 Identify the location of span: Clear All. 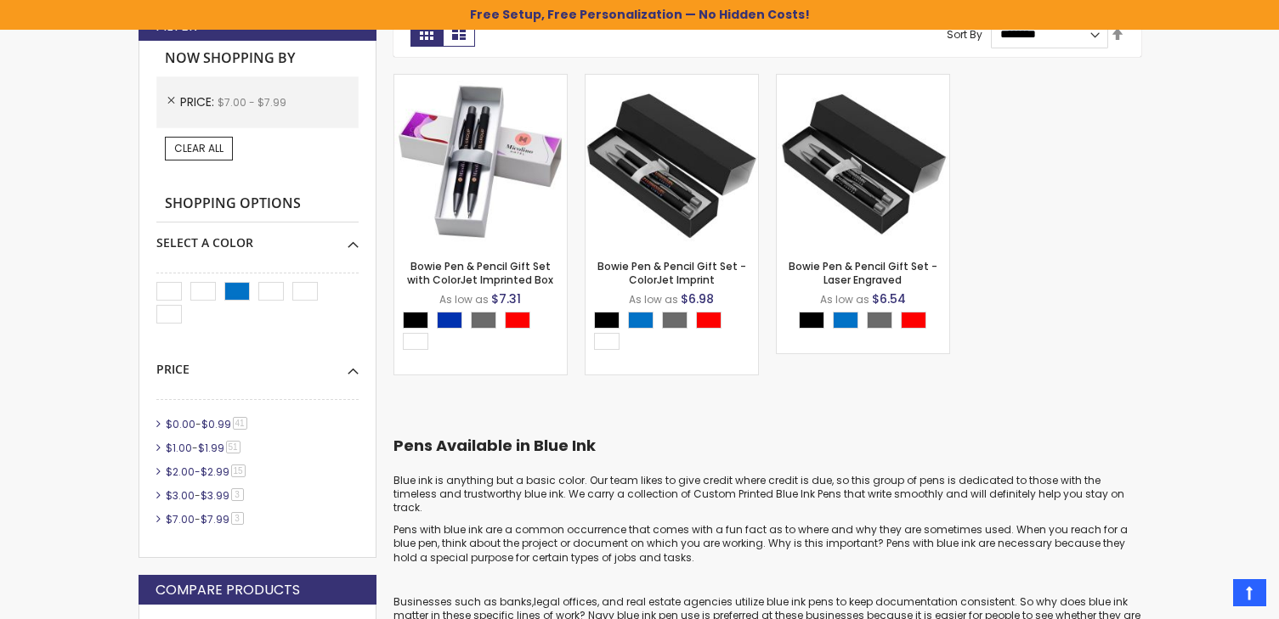
(199, 148).